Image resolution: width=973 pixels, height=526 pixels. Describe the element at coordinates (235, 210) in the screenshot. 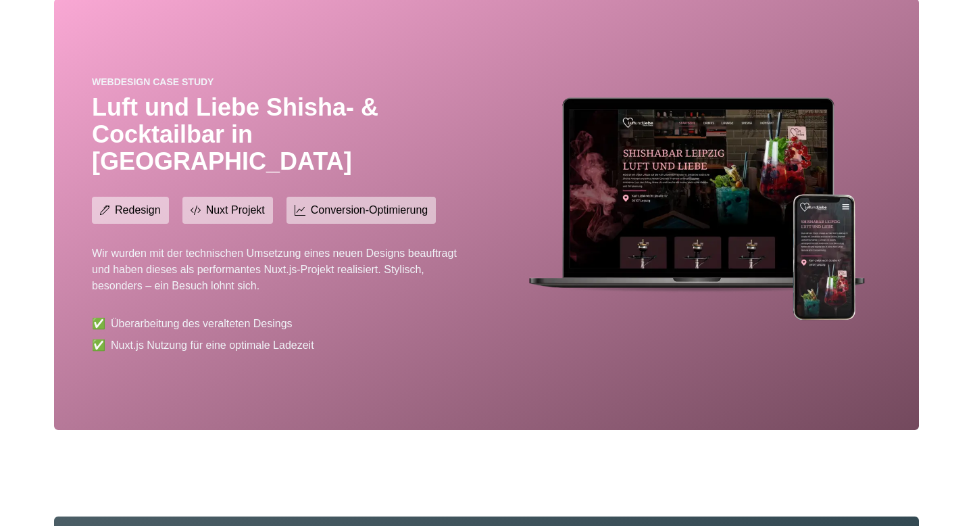

I see `p: Nuxt Projekt` at that location.